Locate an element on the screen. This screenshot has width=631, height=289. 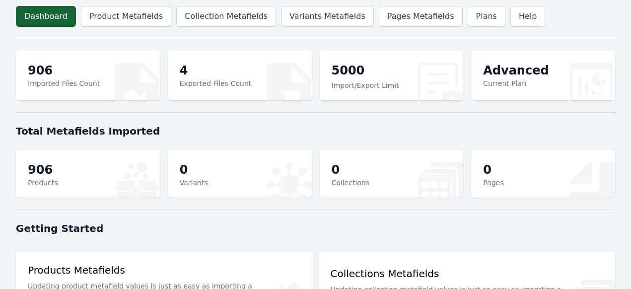
a: Product Metafields is located at coordinates (126, 16).